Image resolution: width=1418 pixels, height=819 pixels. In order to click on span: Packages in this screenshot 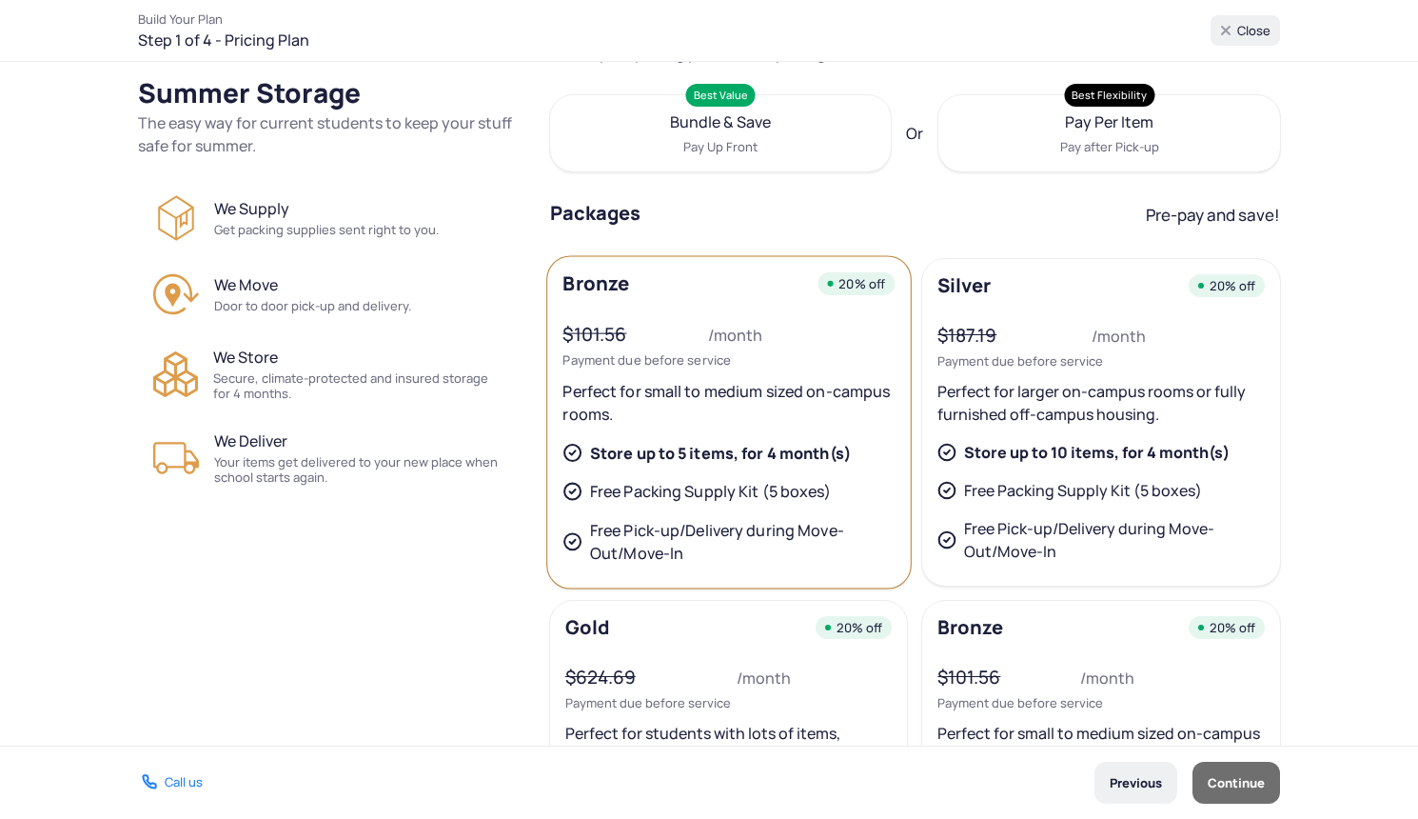, I will do `click(595, 215)`.